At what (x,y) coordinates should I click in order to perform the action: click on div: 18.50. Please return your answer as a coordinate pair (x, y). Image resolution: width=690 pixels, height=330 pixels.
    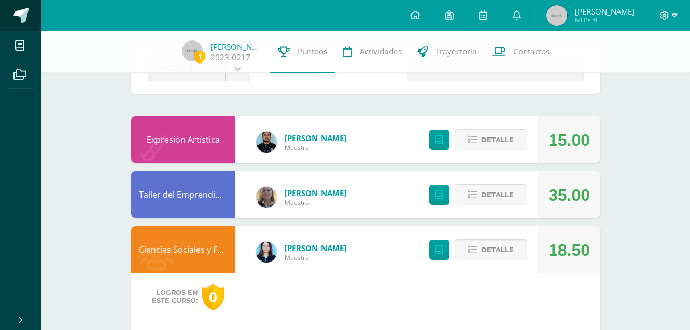
    Looking at the image, I should click on (569, 250).